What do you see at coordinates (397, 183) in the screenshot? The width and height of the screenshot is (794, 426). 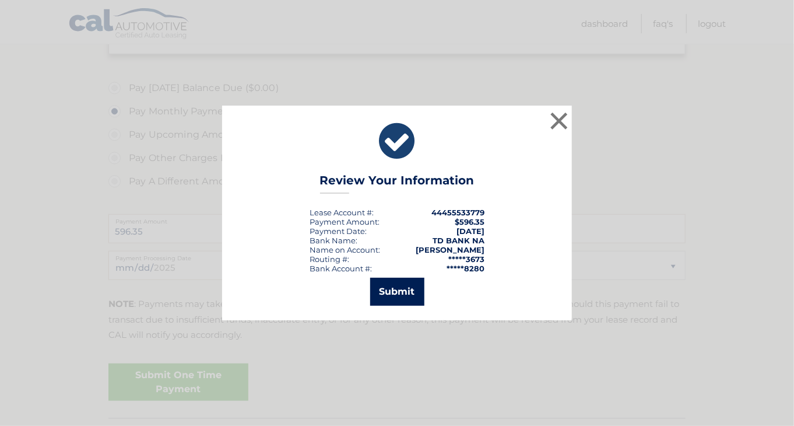 I see `h3: Review Your Information` at bounding box center [397, 183].